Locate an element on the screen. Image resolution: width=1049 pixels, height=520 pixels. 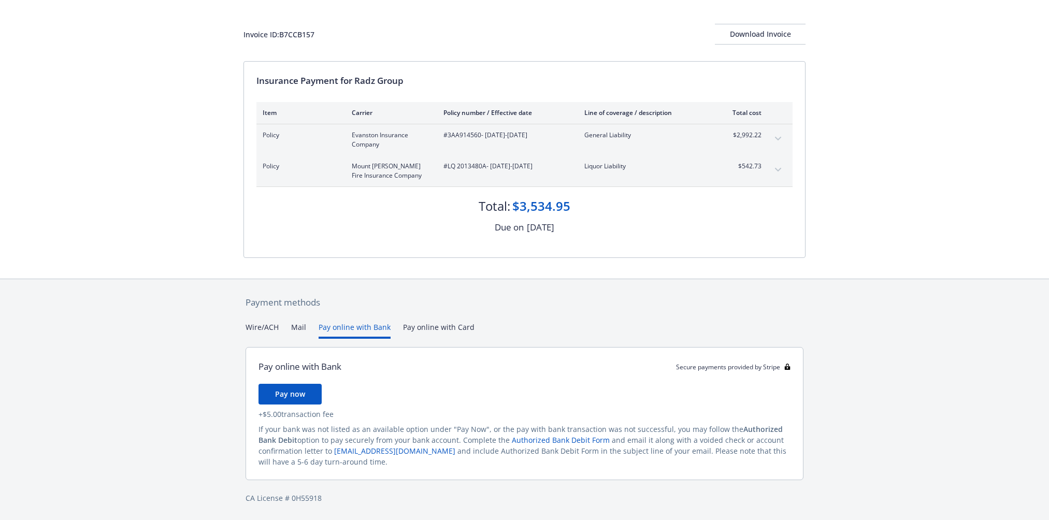
div: $3,534.95 is located at coordinates (542, 206).